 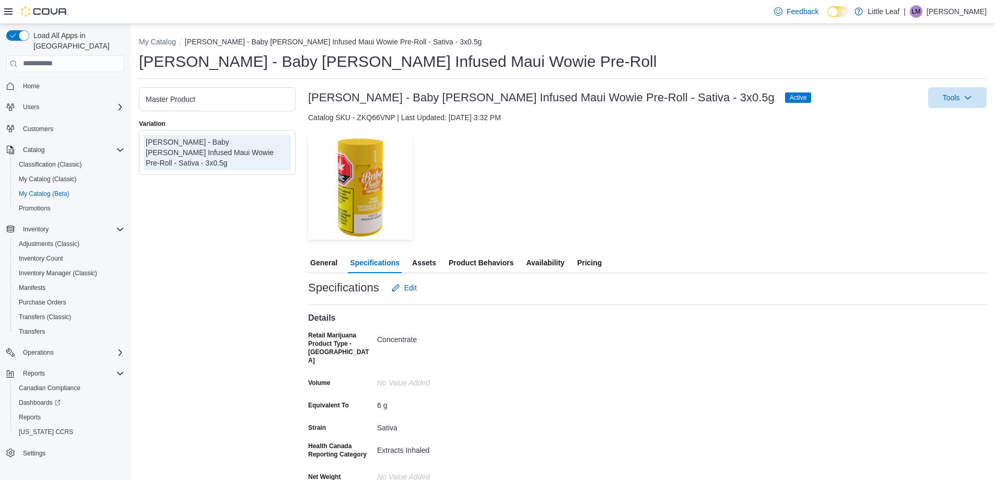 I want to click on span: Home, so click(x=31, y=86).